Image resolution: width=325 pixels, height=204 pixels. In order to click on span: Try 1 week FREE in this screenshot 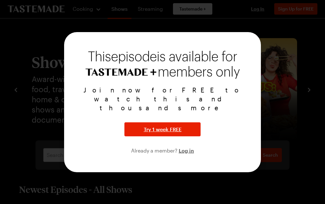, I will do `click(162, 129)`.